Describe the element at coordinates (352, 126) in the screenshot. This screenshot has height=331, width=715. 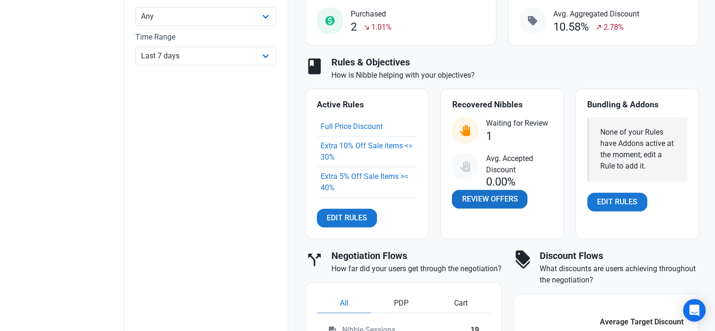
I see `a: Full Price Discount` at that location.